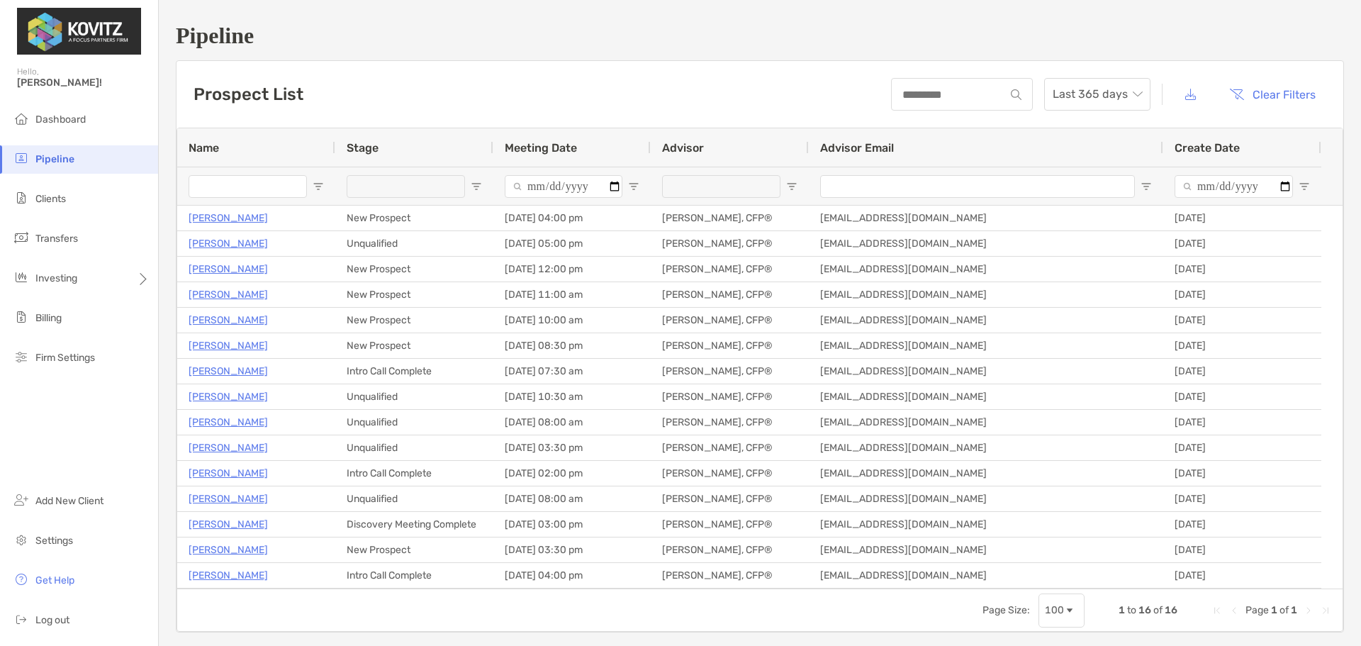 This screenshot has height=646, width=1361. Describe the element at coordinates (362, 147) in the screenshot. I see `span: Stage` at that location.